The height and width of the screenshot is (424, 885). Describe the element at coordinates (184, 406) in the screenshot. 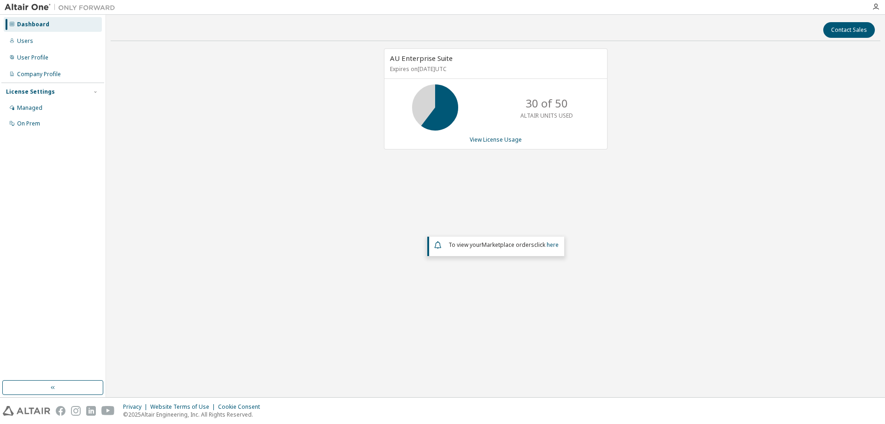

I see `div: Website Terms of Use` at that location.